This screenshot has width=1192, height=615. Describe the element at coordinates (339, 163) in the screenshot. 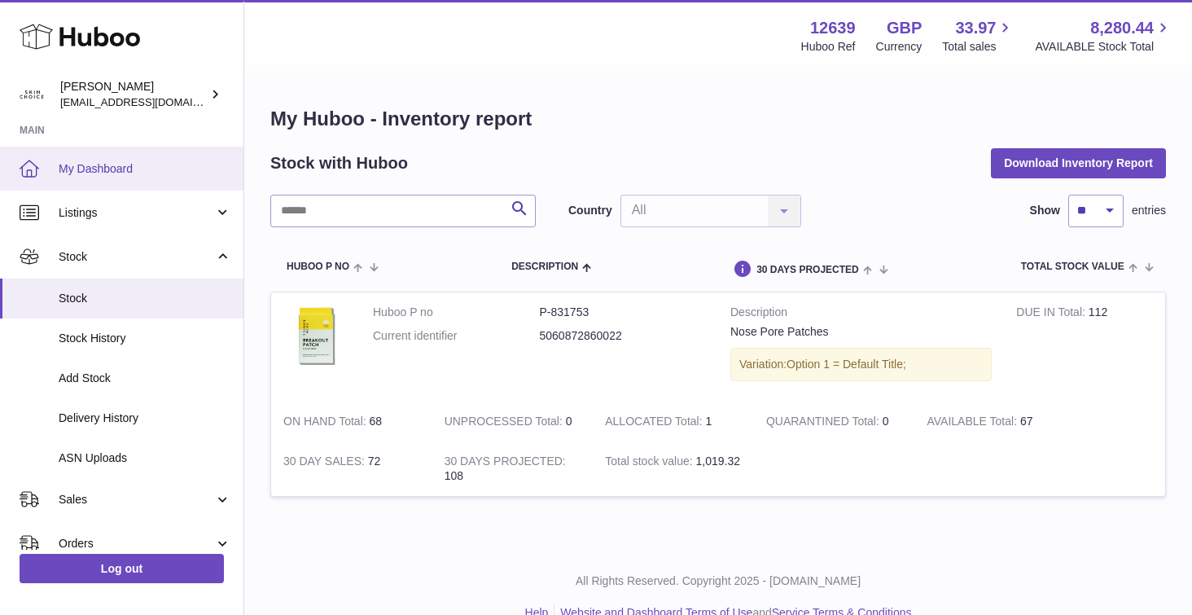

I see `h2: Stock with Huboo` at that location.